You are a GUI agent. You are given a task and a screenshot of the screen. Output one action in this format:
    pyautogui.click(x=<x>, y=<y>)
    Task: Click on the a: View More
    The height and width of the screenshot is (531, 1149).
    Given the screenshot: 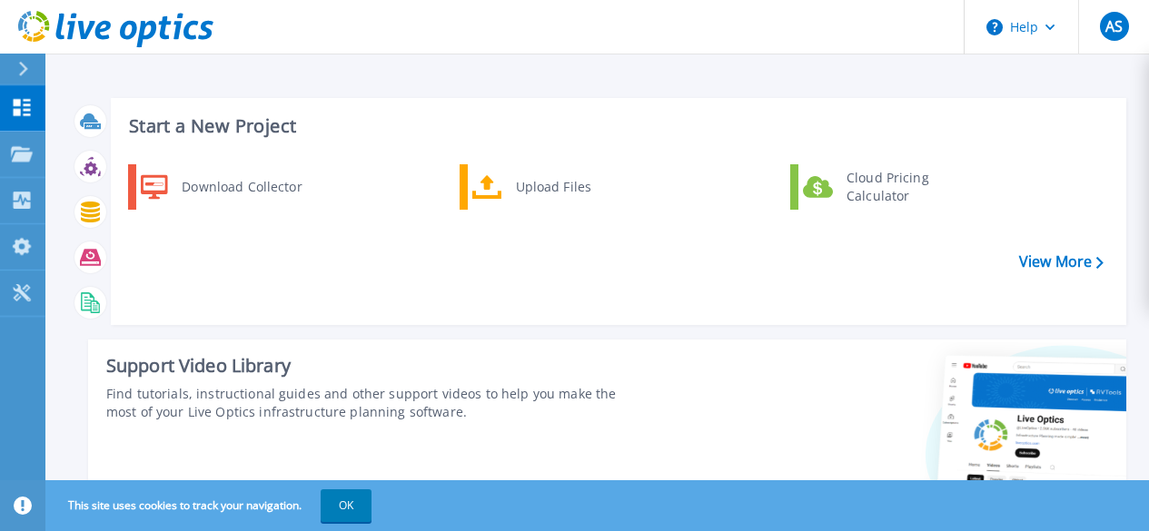 What is the action you would take?
    pyautogui.click(x=1060, y=261)
    